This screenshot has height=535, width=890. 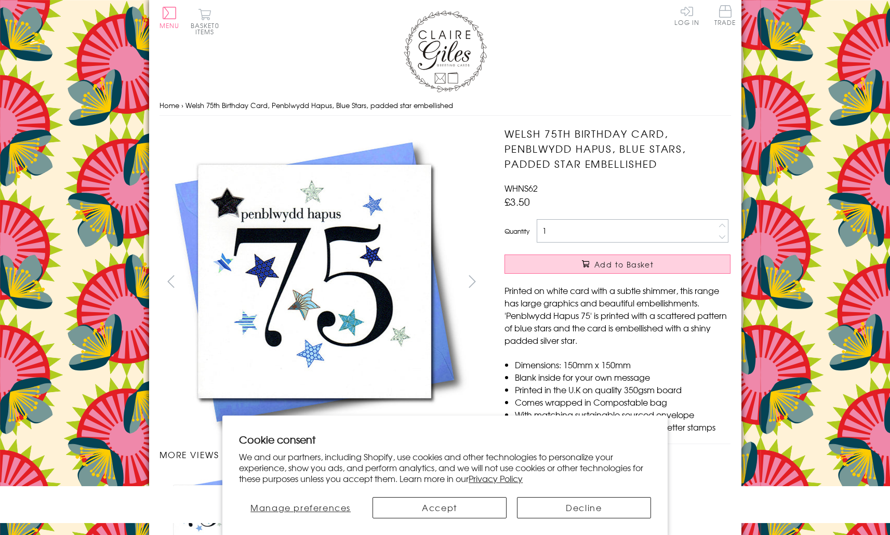 I want to click on a: Trade, so click(x=725, y=16).